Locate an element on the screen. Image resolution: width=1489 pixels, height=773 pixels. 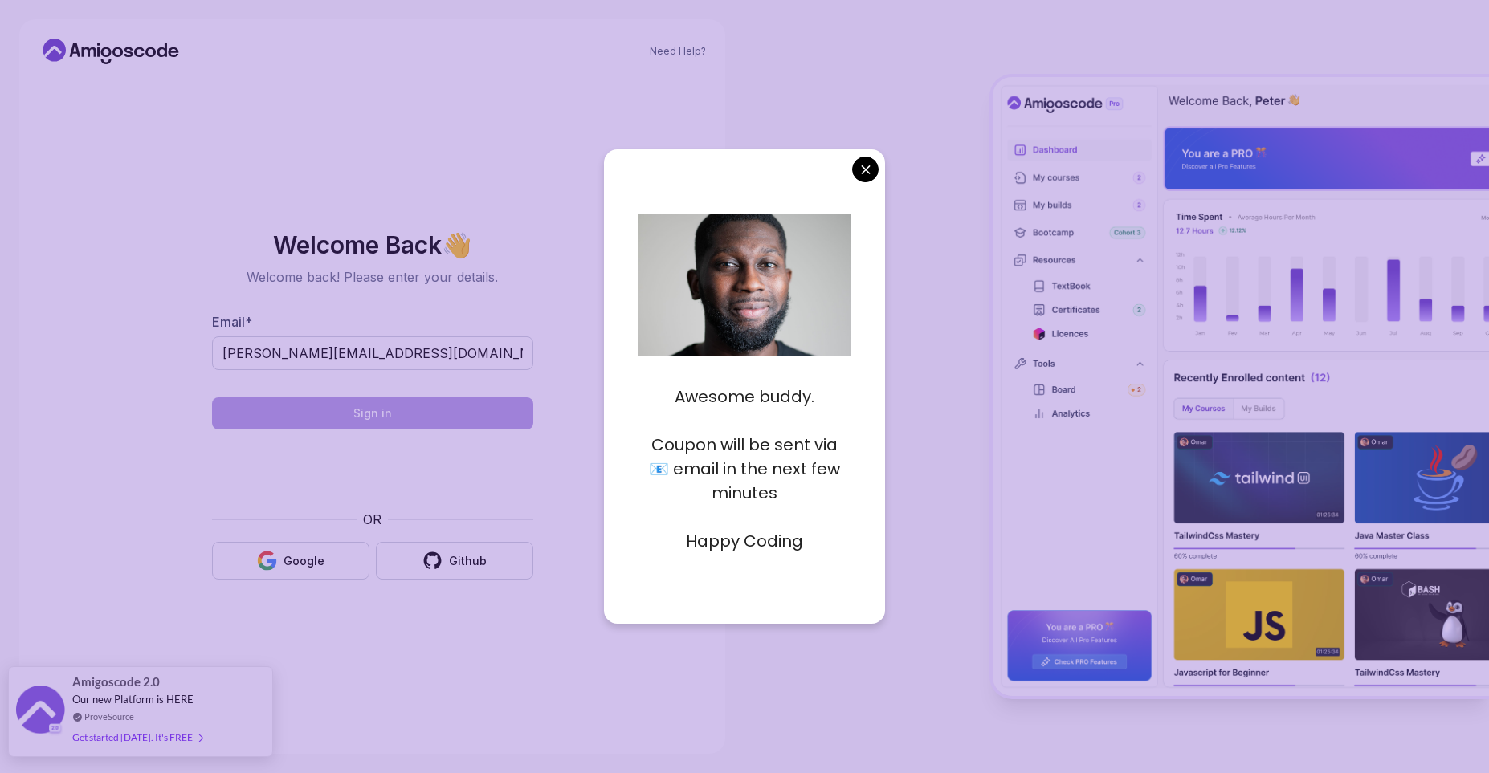
p: Welcome back! Please enter your details. is located at coordinates (373, 277).